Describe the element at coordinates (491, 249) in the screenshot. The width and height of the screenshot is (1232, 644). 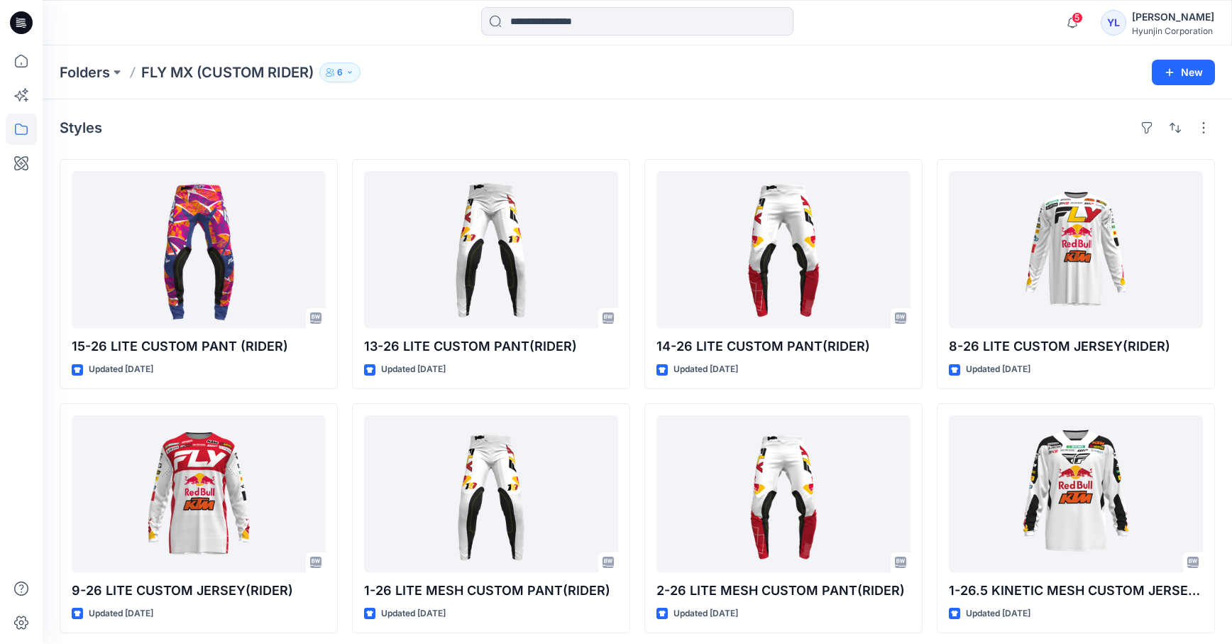
I see `a: 13-26 LITE CUSTOM PANT(RIDER)` at that location.